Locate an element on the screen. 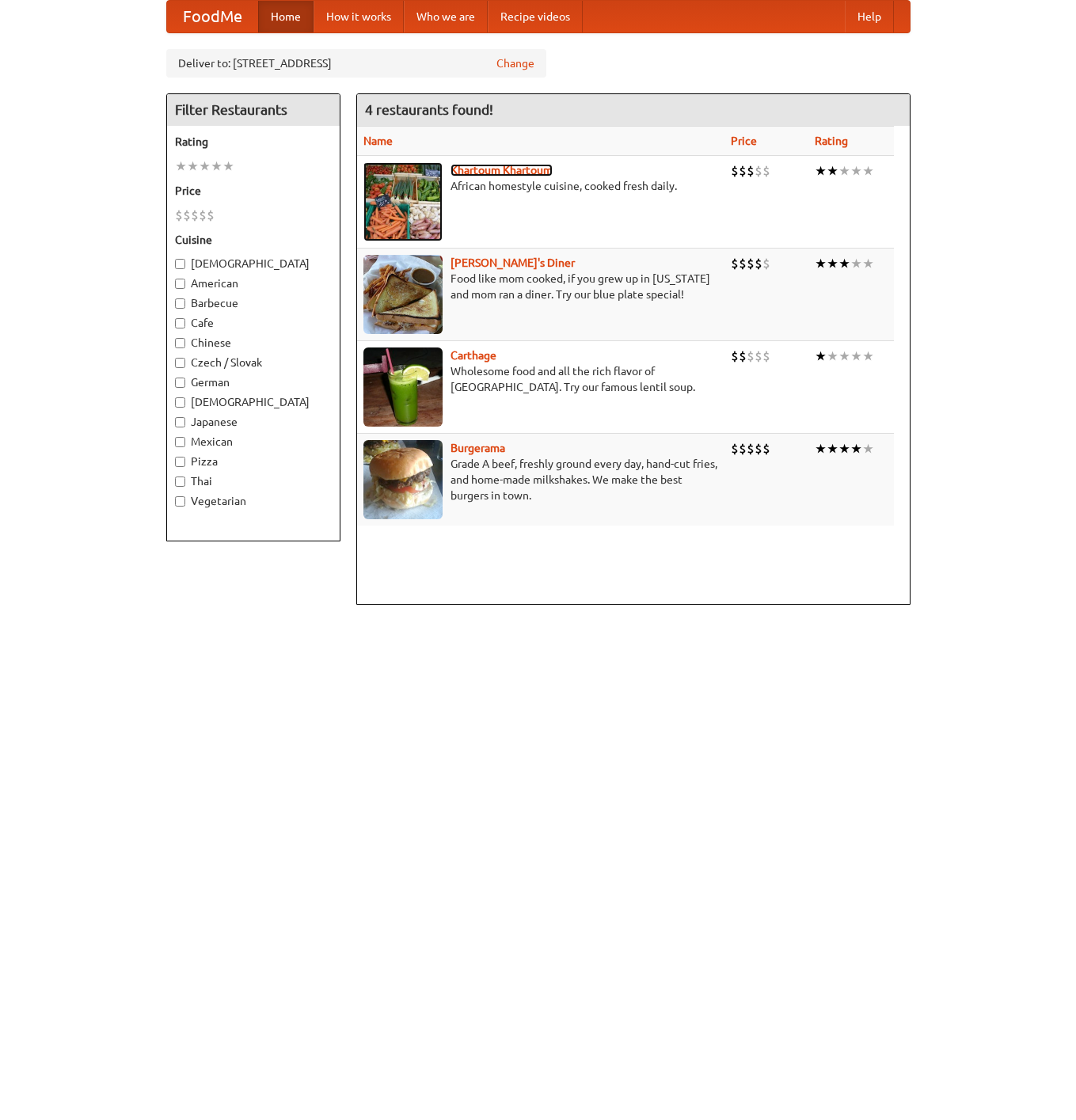  label: Czech / Slovak is located at coordinates (254, 362).